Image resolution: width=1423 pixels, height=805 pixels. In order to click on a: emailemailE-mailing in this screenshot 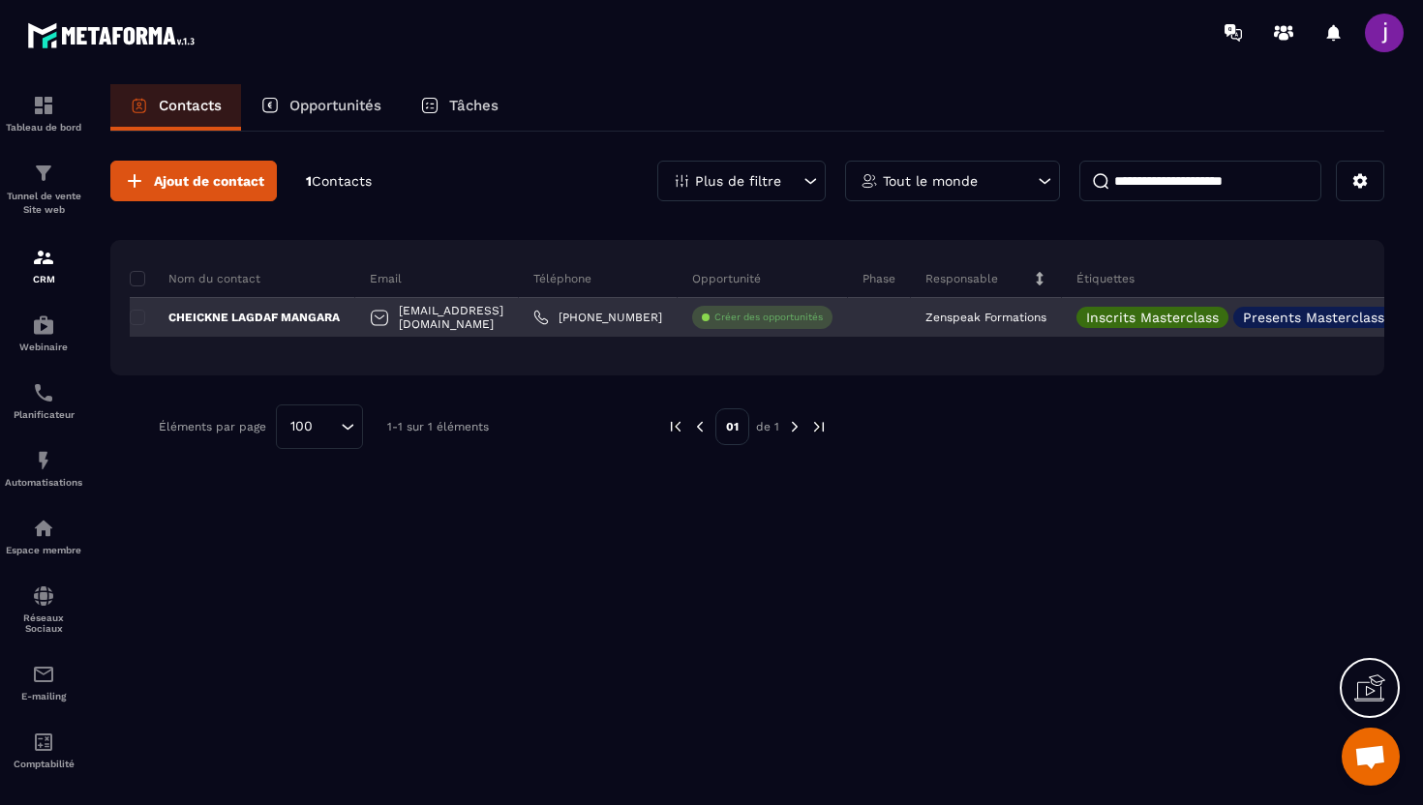, I will do `click(44, 682)`.